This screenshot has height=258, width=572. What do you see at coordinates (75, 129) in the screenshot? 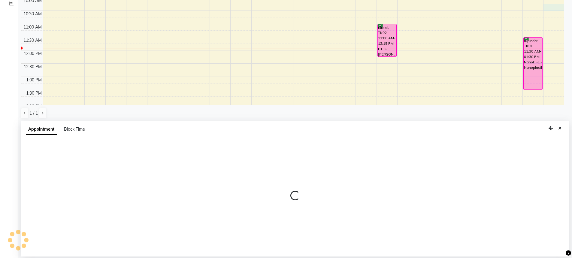
I see `span: Block Time` at bounding box center [75, 129].